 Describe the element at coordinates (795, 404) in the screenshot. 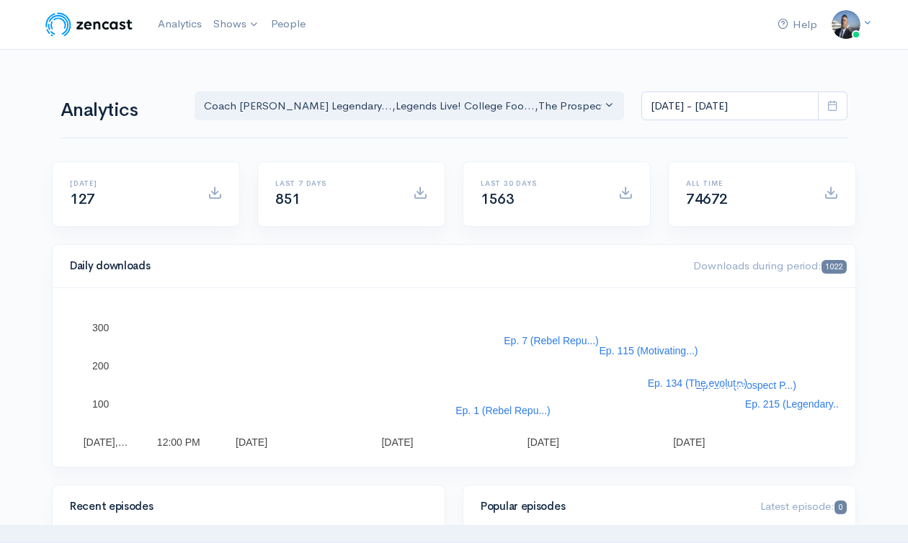

I see `text: Ep. 215 (Legendary...)` at that location.